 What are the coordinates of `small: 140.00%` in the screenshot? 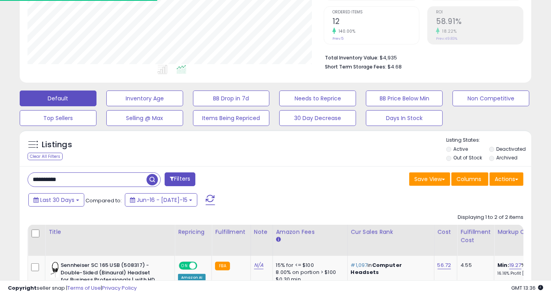 It's located at (346, 31).